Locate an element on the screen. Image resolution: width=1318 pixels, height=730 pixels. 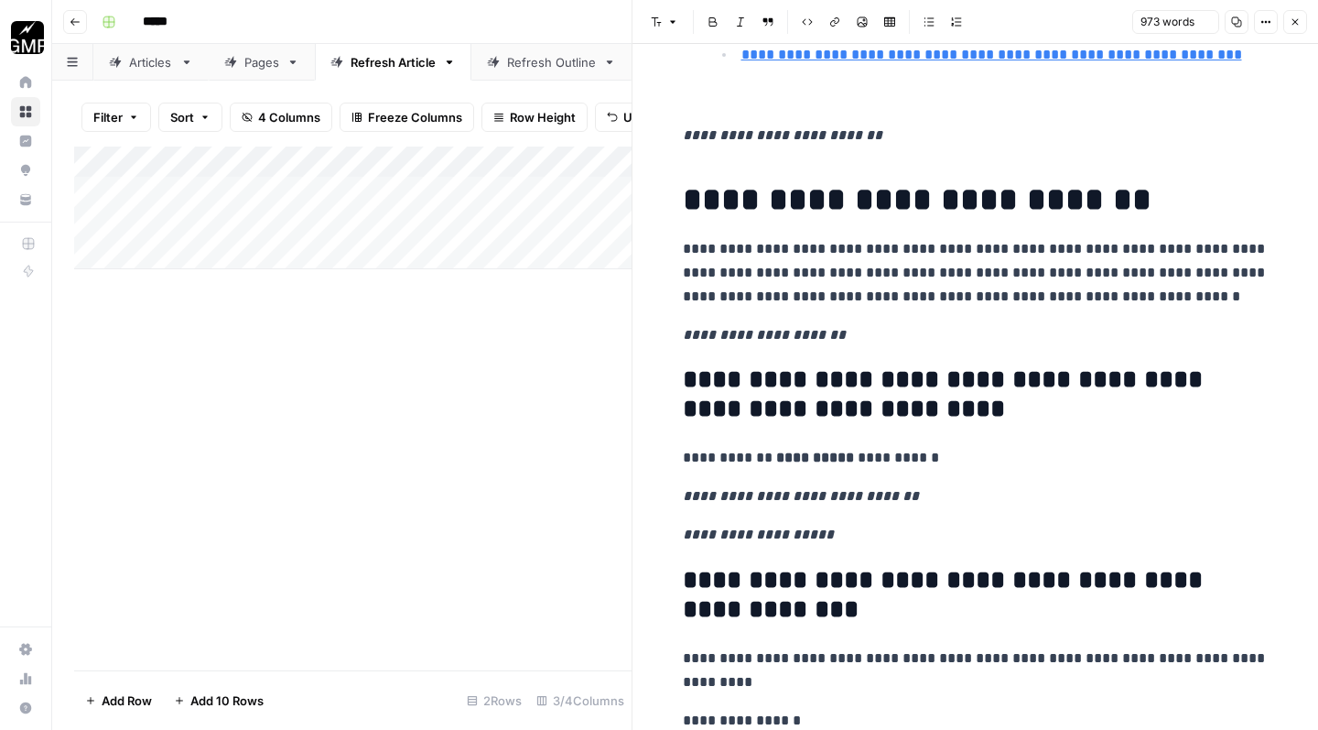
a: Settings is located at coordinates (26, 649).